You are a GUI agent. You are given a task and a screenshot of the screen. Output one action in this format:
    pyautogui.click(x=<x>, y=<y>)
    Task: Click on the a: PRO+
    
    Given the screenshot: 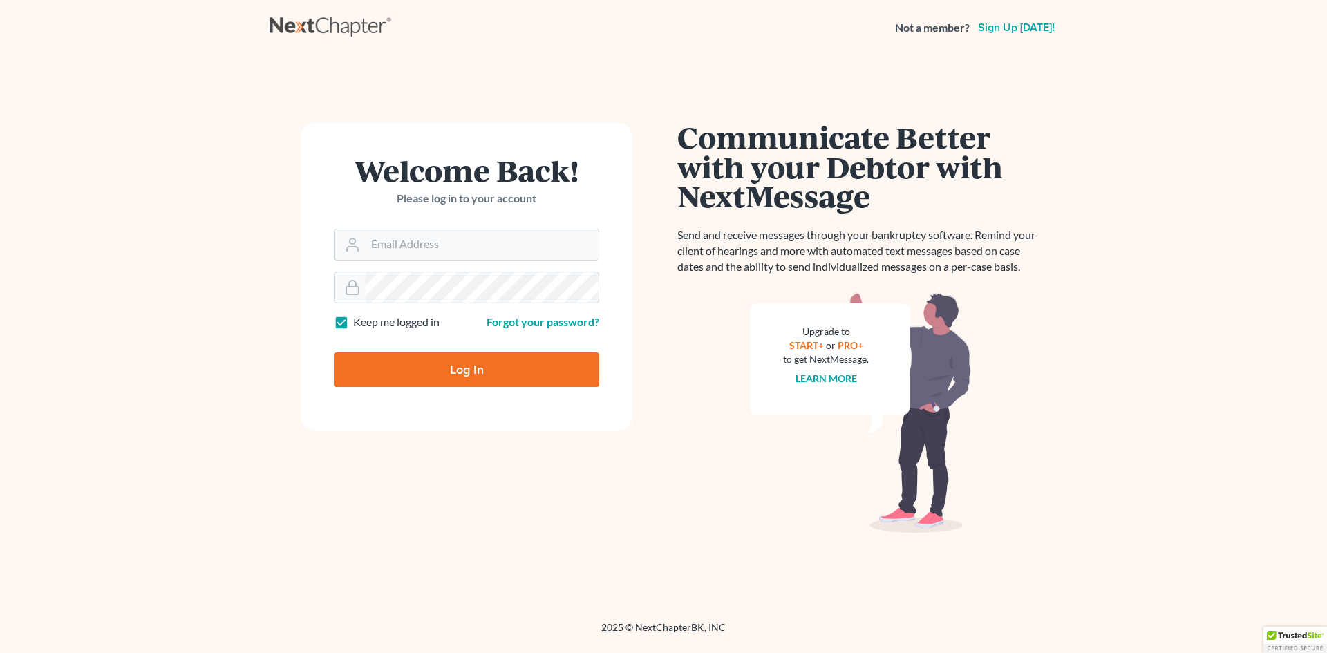 What is the action you would take?
    pyautogui.click(x=850, y=345)
    